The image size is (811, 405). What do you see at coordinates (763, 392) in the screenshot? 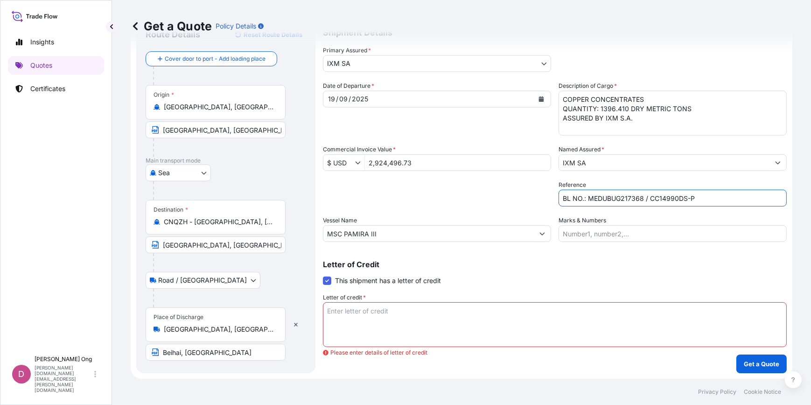
I see `p: Cookie Notice` at bounding box center [763, 392].